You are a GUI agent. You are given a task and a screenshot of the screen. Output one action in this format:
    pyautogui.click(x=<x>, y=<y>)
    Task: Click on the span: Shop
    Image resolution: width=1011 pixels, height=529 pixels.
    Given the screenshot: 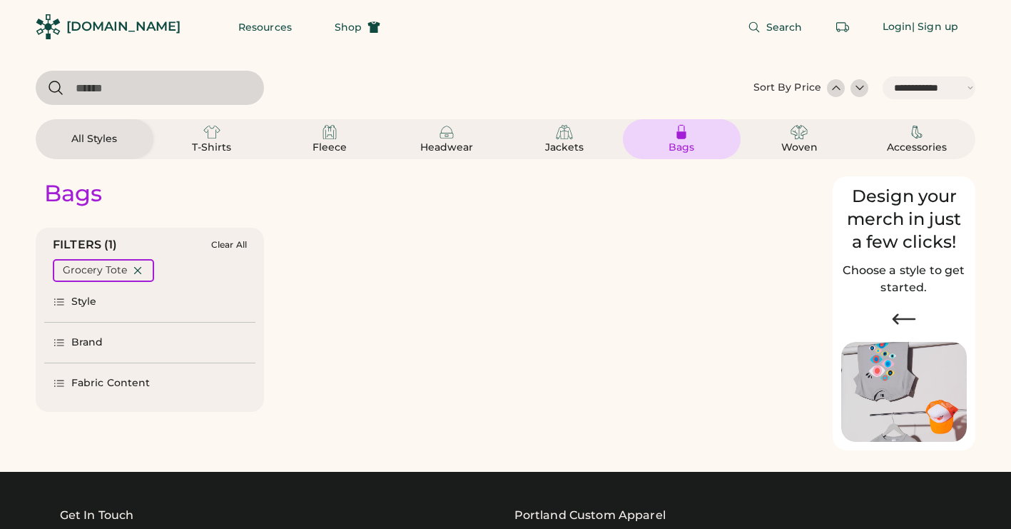 What is the action you would take?
    pyautogui.click(x=348, y=27)
    